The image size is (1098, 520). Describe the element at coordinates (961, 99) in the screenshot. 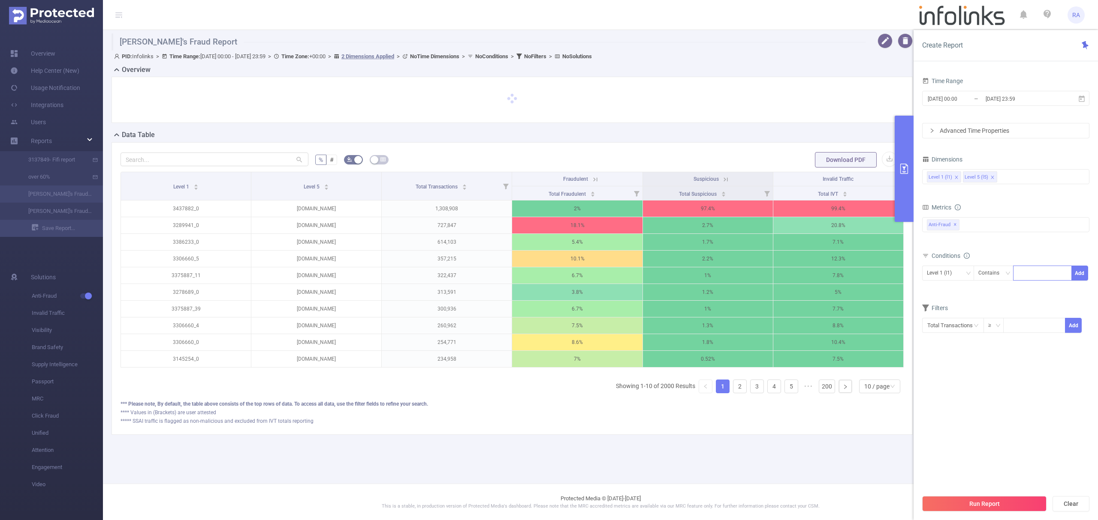

I see `input: Start date` at that location.